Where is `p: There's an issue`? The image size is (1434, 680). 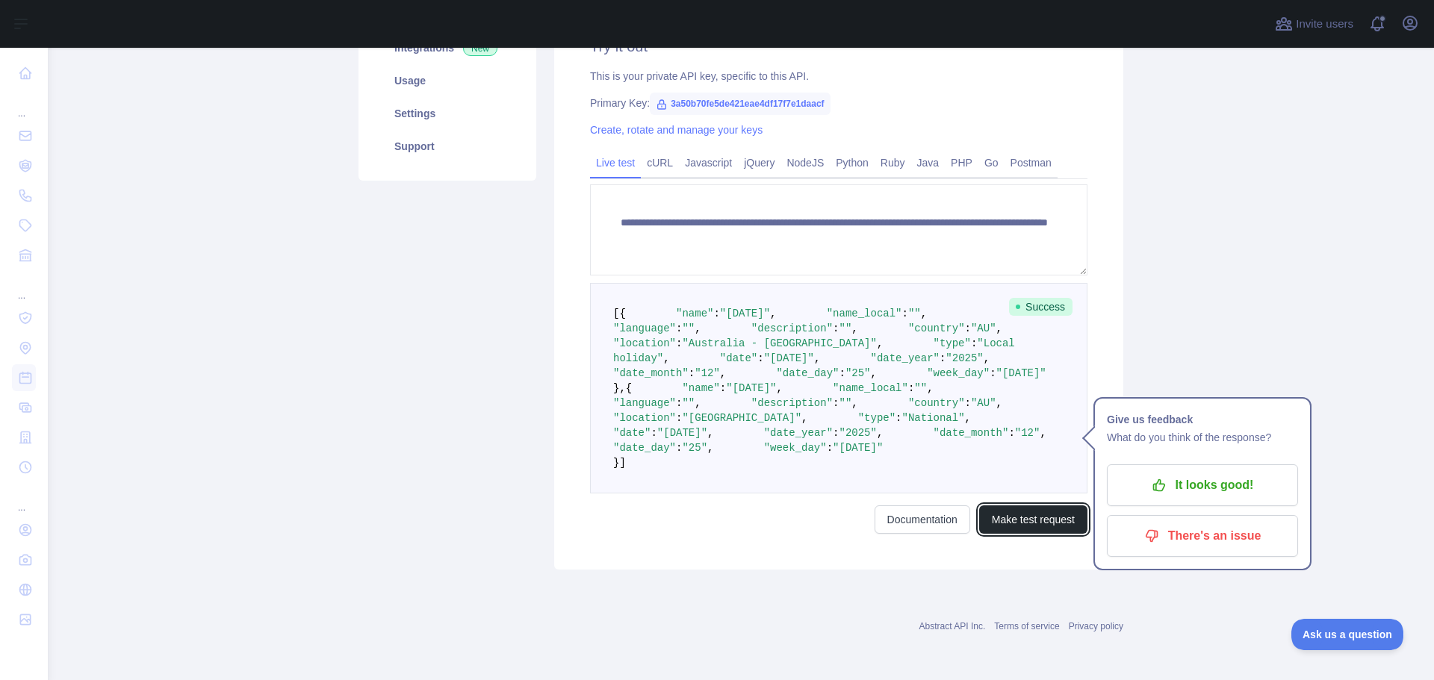
p: There's an issue is located at coordinates (1202, 536).